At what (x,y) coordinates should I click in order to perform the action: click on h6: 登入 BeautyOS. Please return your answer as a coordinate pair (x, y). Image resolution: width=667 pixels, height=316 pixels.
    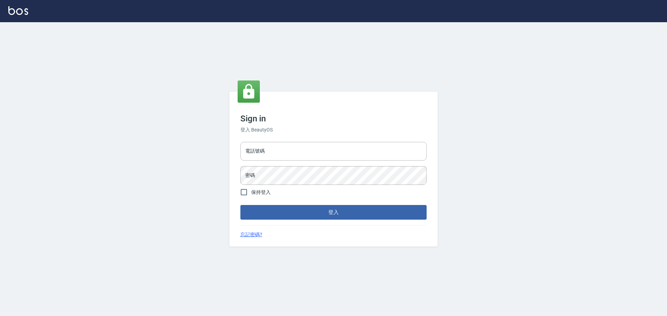
    Looking at the image, I should click on (333, 130).